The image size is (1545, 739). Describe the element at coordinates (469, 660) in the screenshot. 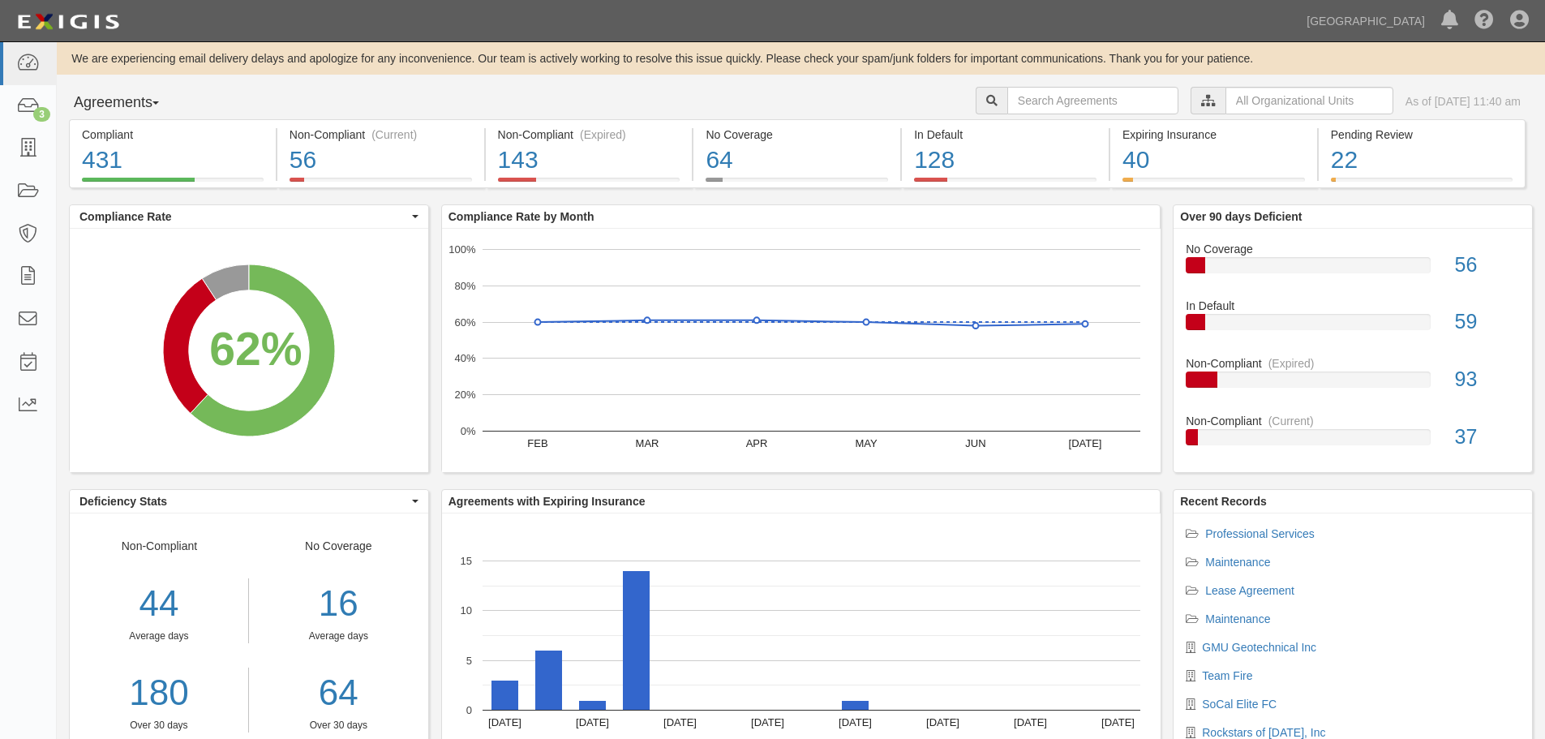

I see `text: 5` at that location.